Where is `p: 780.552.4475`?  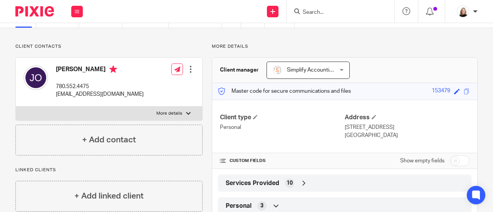
p: 780.552.4475 is located at coordinates (100, 87).